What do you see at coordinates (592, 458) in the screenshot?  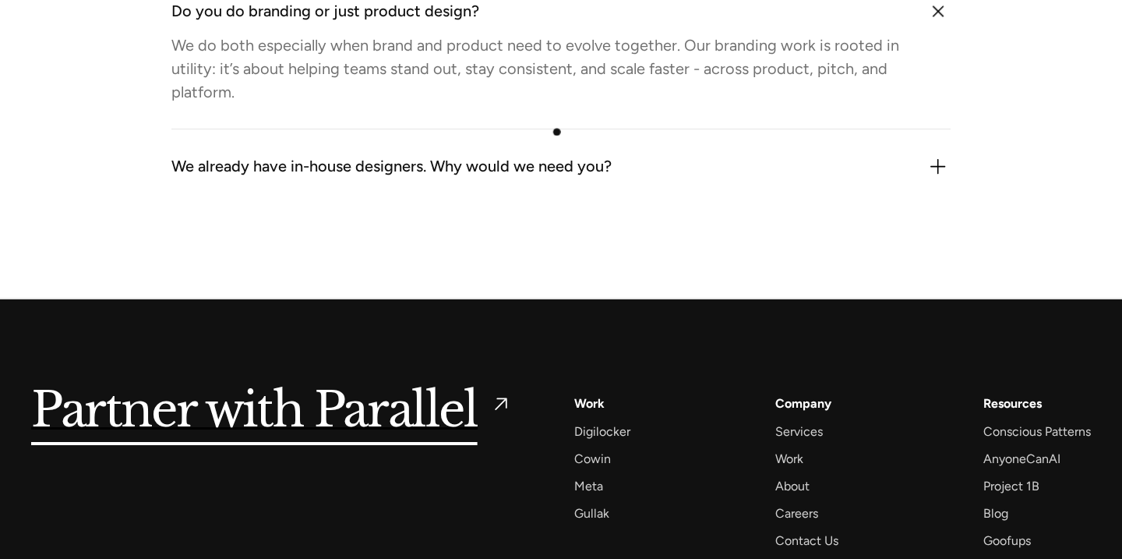 I see `a: Cowin` at bounding box center [592, 458].